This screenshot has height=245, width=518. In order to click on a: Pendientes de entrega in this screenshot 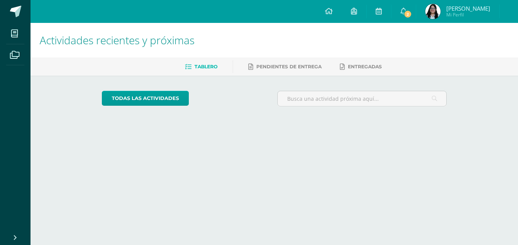, I will do `click(285, 67)`.